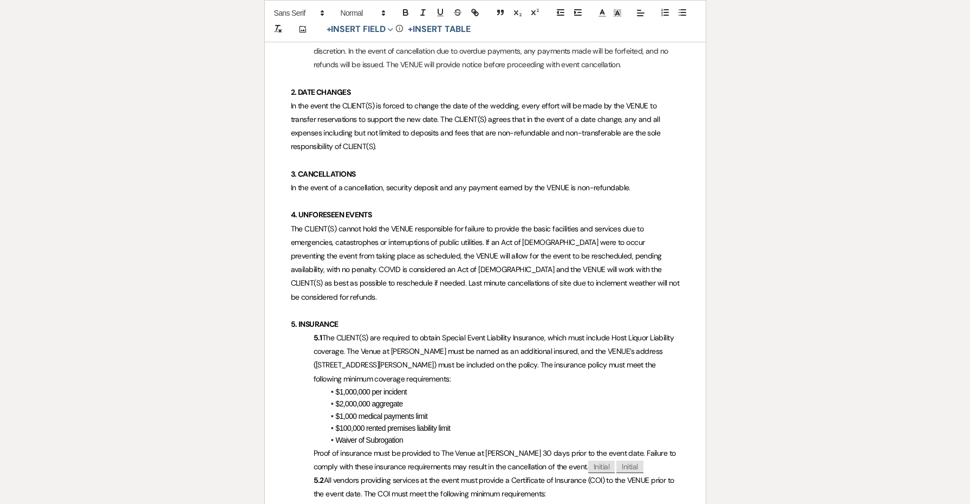 The width and height of the screenshot is (970, 504). What do you see at coordinates (369, 440) in the screenshot?
I see `span: Waiver of Subrogation` at bounding box center [369, 440].